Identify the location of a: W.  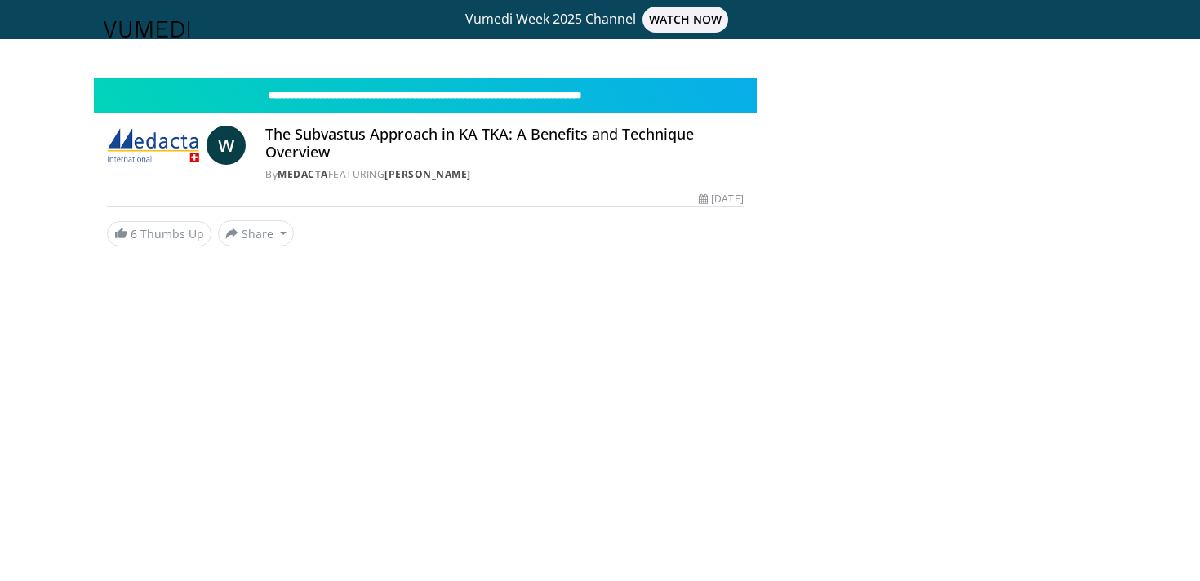
(226, 145).